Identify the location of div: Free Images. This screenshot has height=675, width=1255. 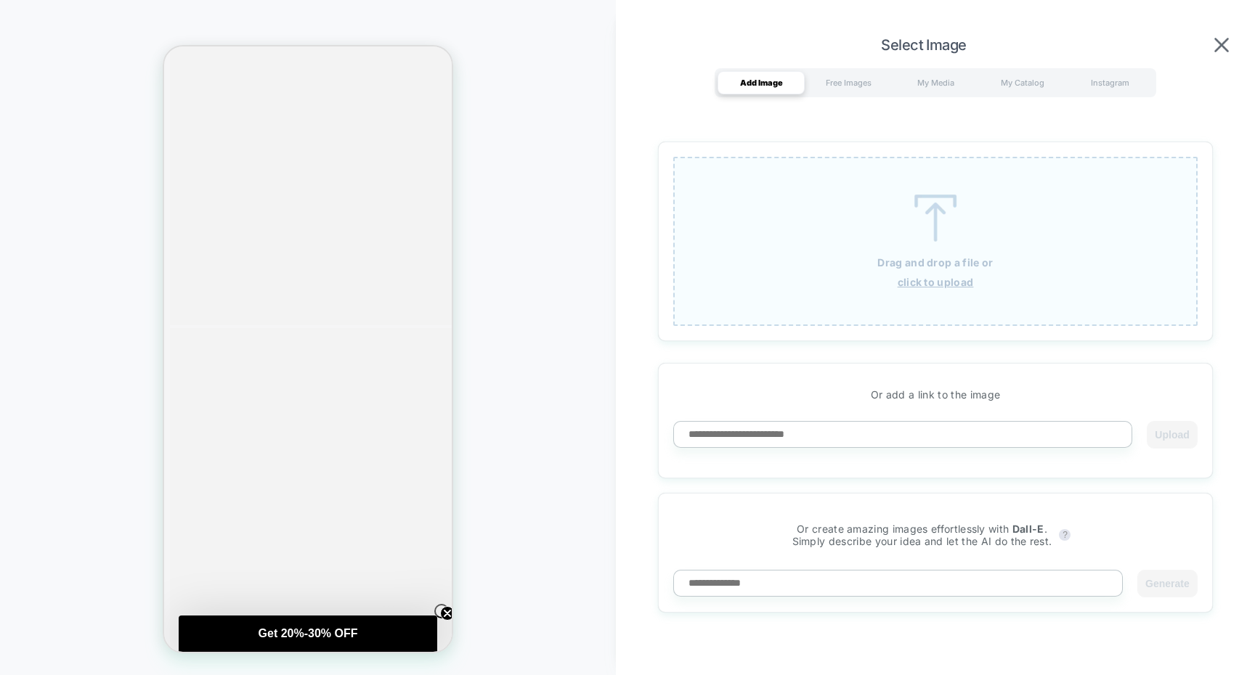
(848, 83).